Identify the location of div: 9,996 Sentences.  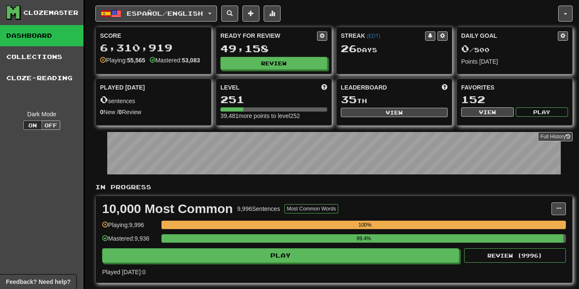
(258, 208).